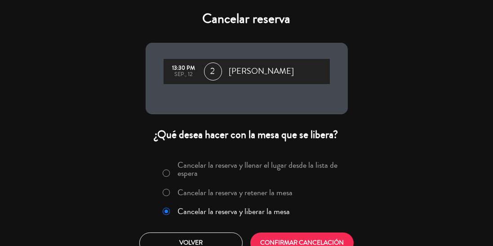 Image resolution: width=493 pixels, height=246 pixels. What do you see at coordinates (234, 211) in the screenshot?
I see `label: Cancelar la reserva y liberar la mesa` at bounding box center [234, 211].